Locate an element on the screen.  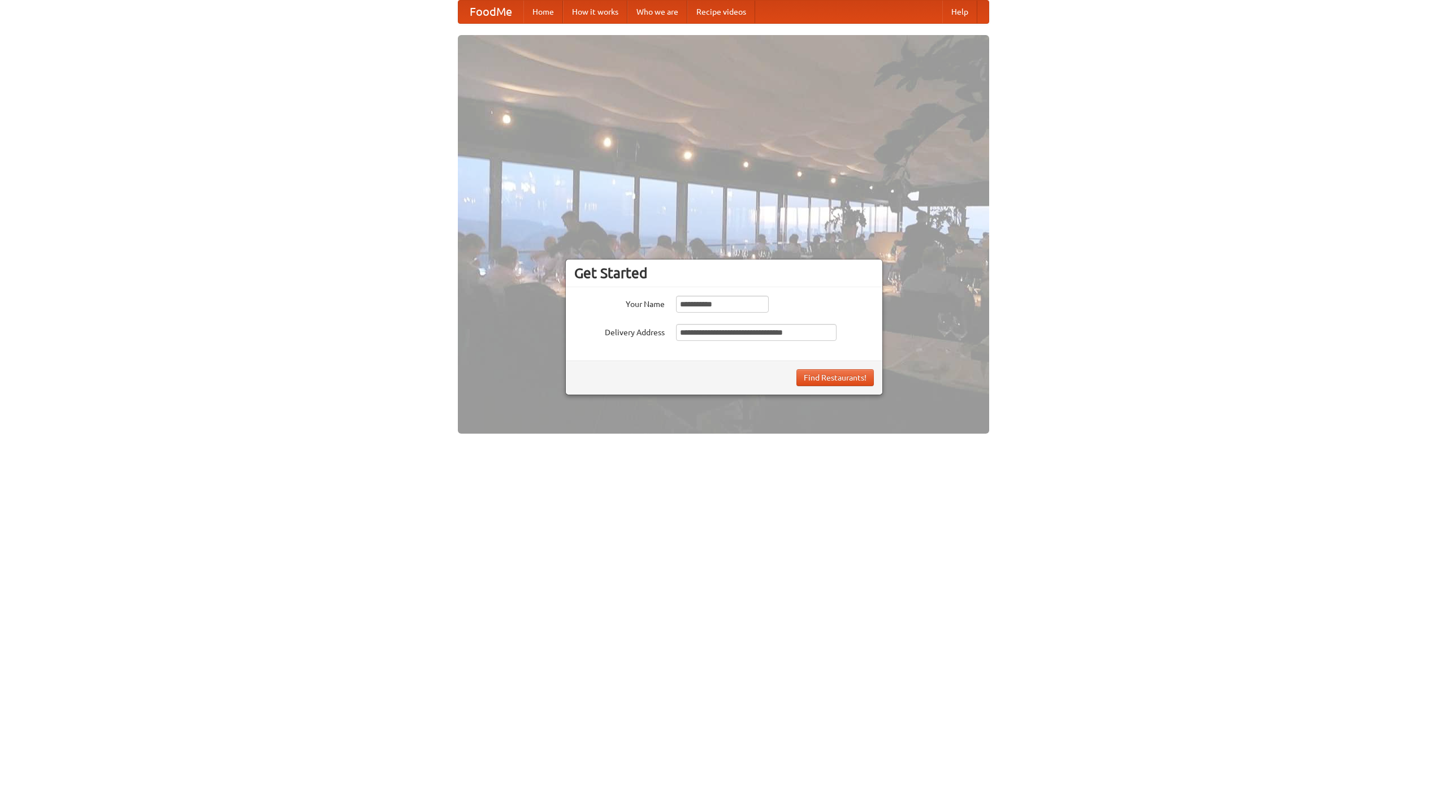
button: Find Restaurants! is located at coordinates (835, 378).